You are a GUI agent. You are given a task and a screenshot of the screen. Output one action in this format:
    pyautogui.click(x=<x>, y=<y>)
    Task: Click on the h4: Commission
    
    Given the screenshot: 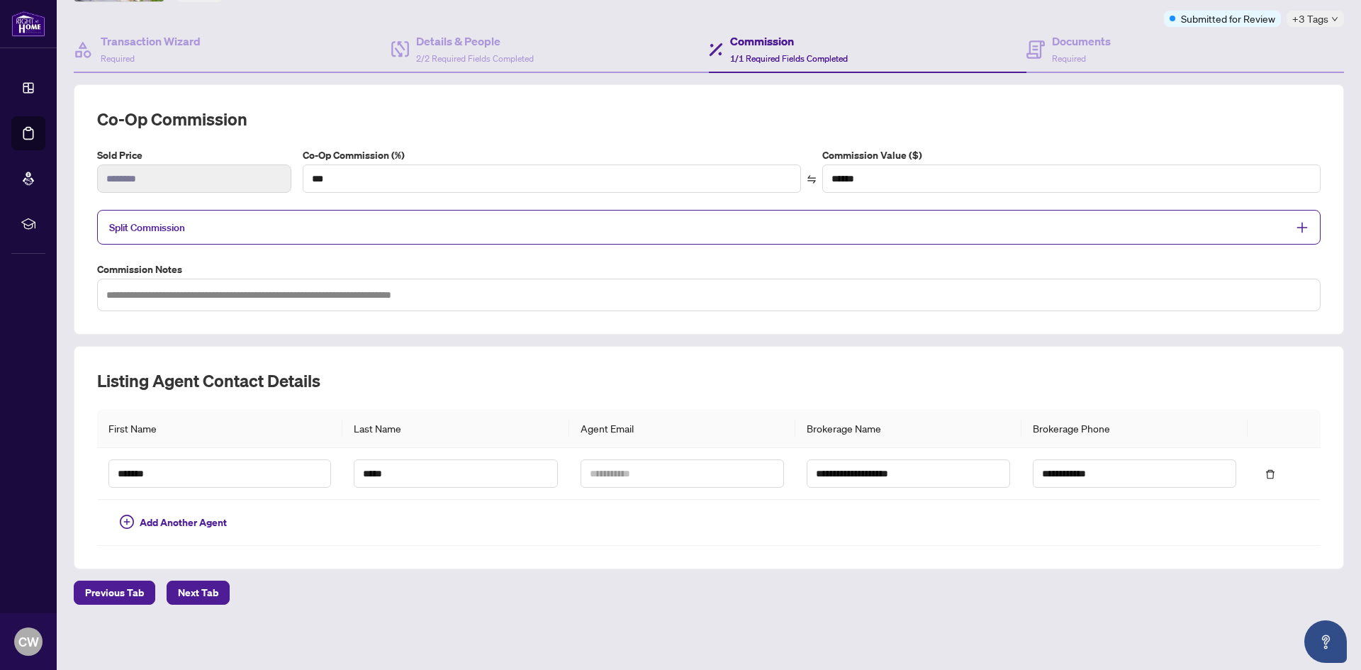 What is the action you would take?
    pyautogui.click(x=789, y=41)
    